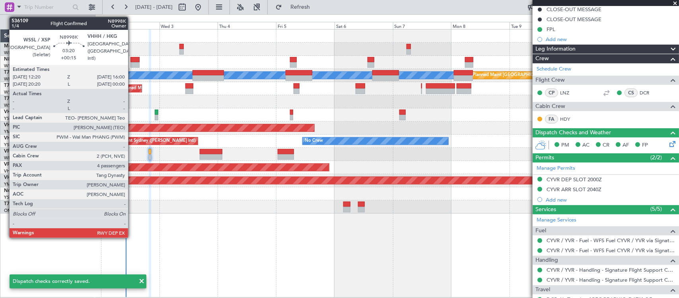 This screenshot has width=679, height=298. Describe the element at coordinates (47, 7) in the screenshot. I see `input: Trip Number` at that location.